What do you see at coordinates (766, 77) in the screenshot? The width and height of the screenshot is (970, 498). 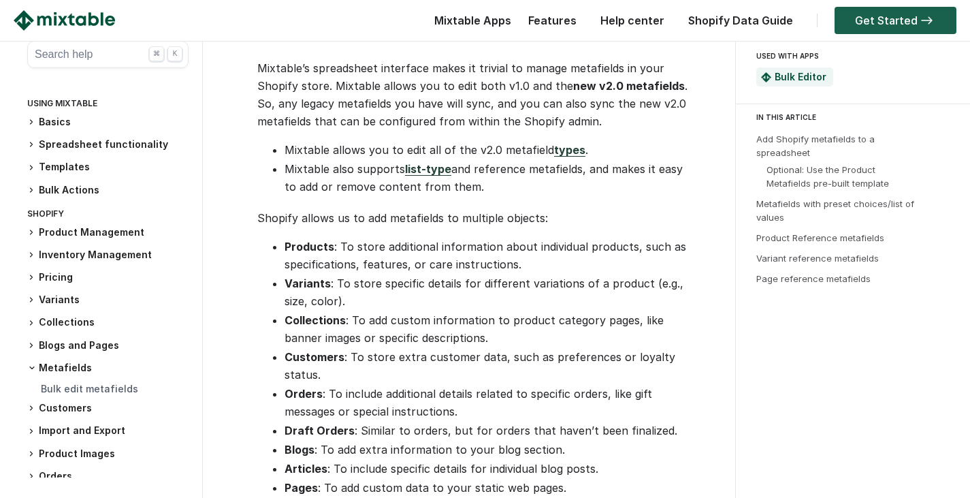 I see `img: Mixtable Spreadsheet Bulk Editor App` at bounding box center [766, 77].